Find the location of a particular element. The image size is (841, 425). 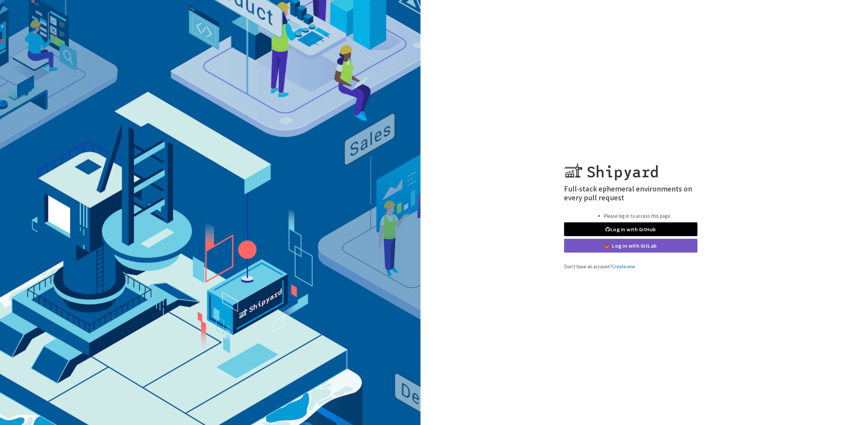

h4: Full-stack ephemeral environments on every pull request is located at coordinates (631, 193).